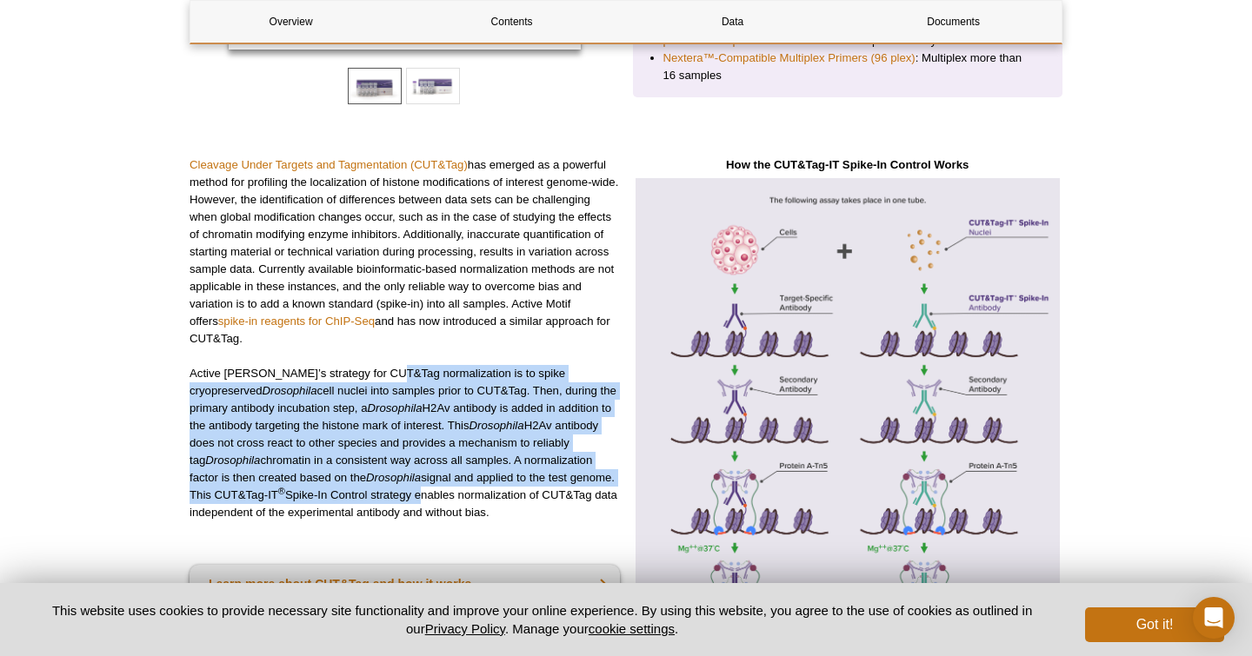 This screenshot has width=1252, height=656. I want to click on div: Open Intercom Messenger, so click(1213, 618).